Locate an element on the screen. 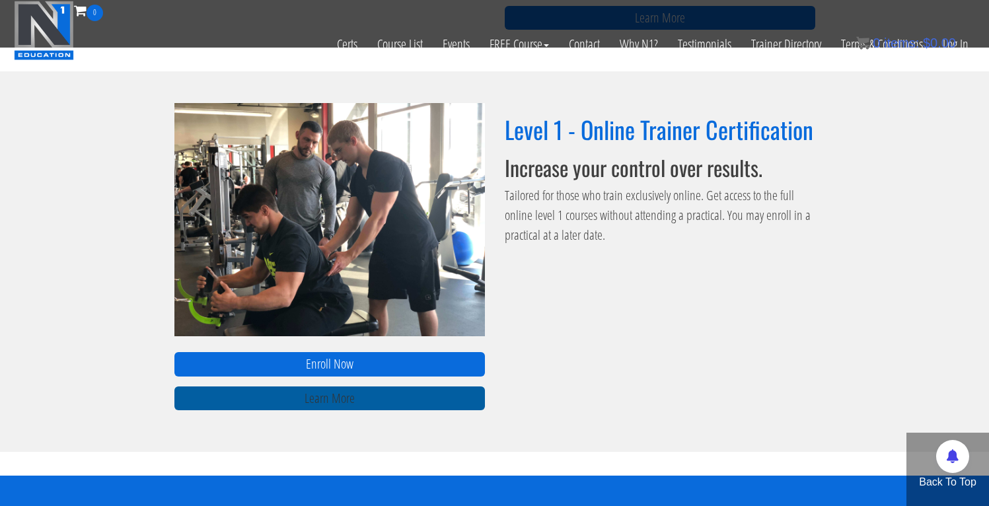 This screenshot has width=989, height=506. p: Tailored for those who train exclusively online. Get access to the full online level 1 courses wi... is located at coordinates (660, 215).